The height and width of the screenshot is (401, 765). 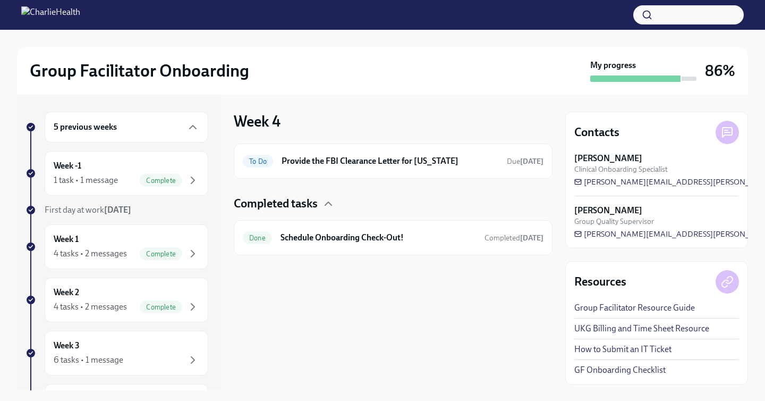 What do you see at coordinates (117, 353) in the screenshot?
I see `a: Week 36 tasks • 1 message` at bounding box center [117, 353].